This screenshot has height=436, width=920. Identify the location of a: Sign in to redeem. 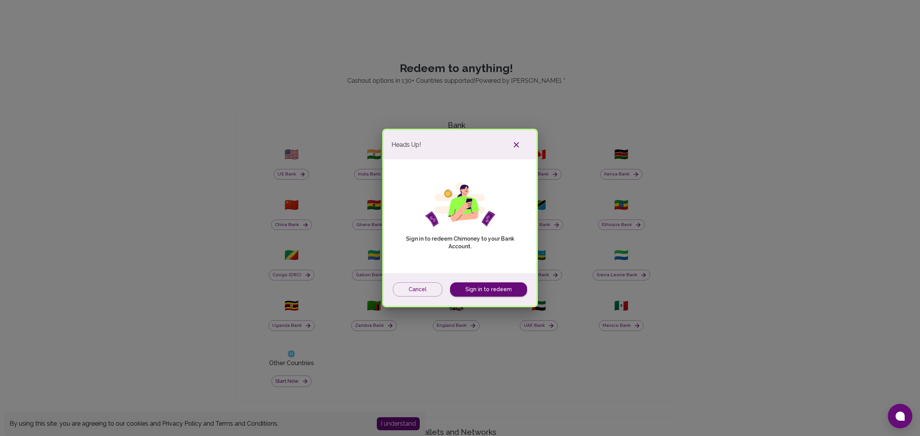
(488, 289).